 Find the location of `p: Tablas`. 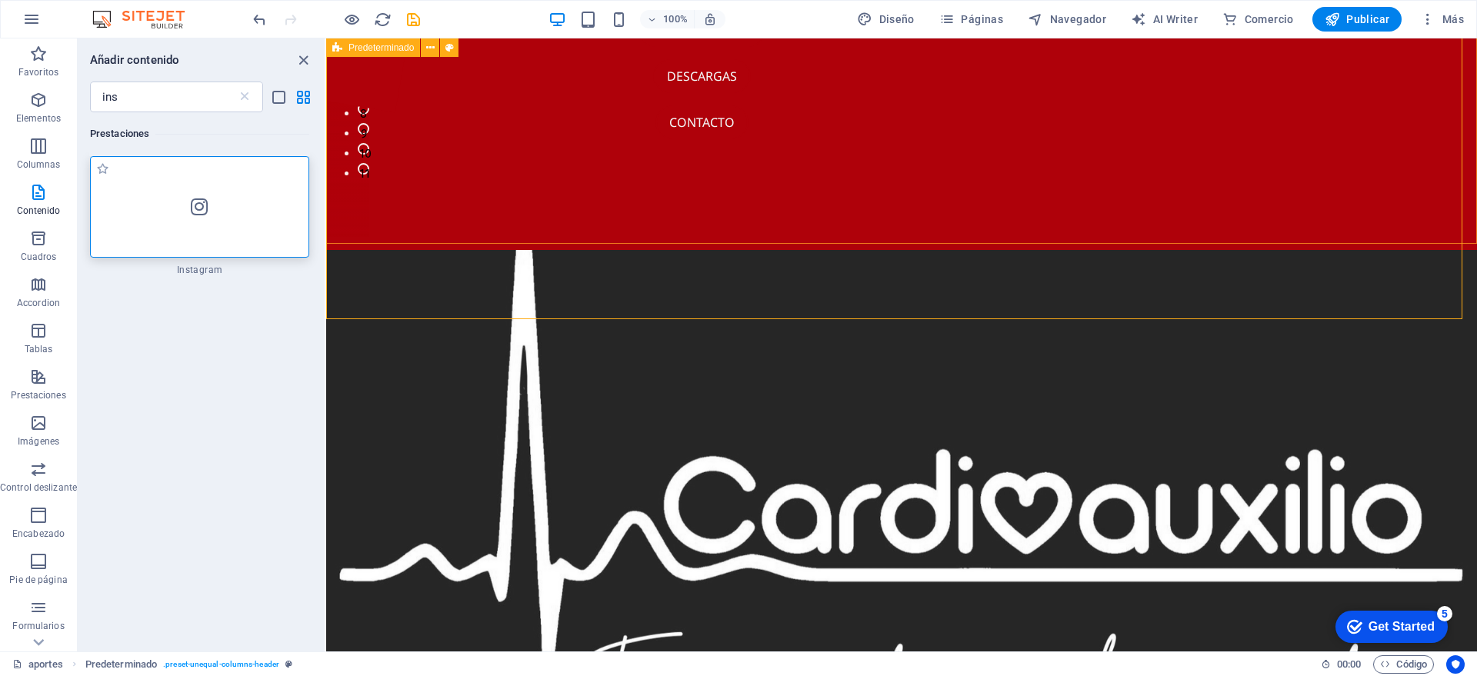

p: Tablas is located at coordinates (38, 349).